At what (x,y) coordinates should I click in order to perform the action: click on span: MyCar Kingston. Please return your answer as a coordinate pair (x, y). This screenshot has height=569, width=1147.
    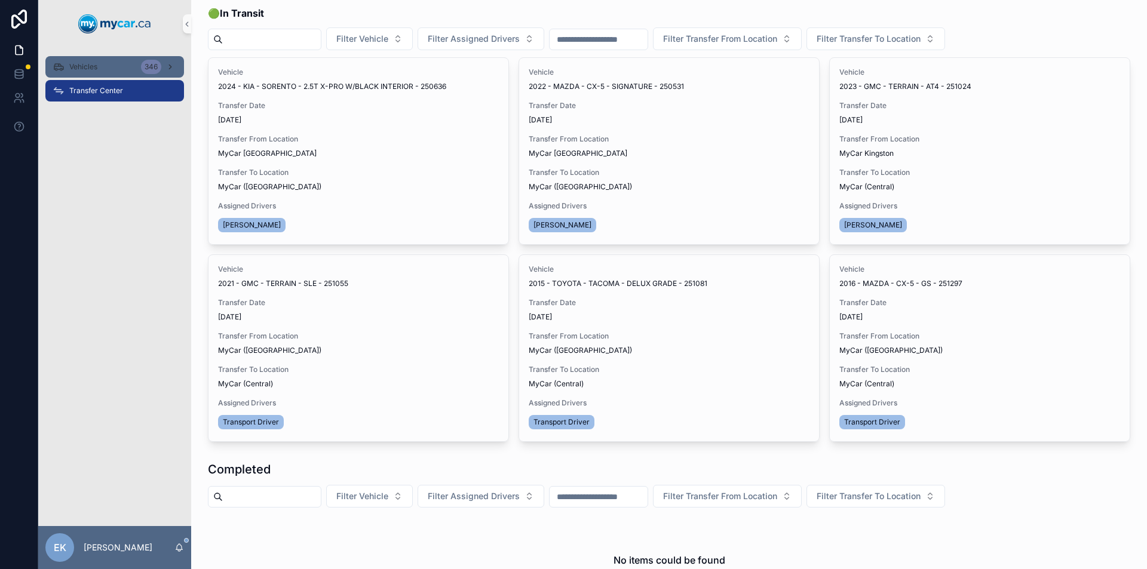
    Looking at the image, I should click on (866, 154).